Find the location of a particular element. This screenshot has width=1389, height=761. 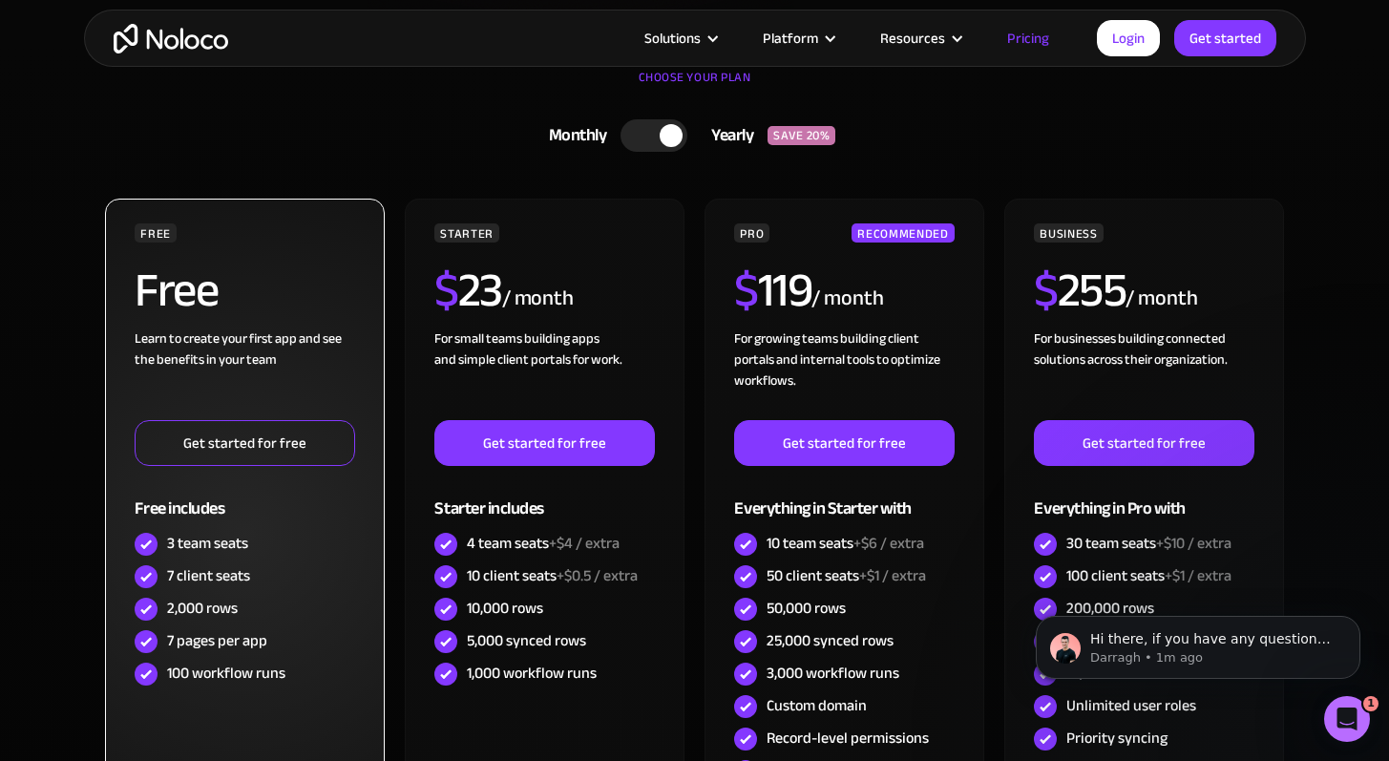

div: STARTER is located at coordinates (466, 233).